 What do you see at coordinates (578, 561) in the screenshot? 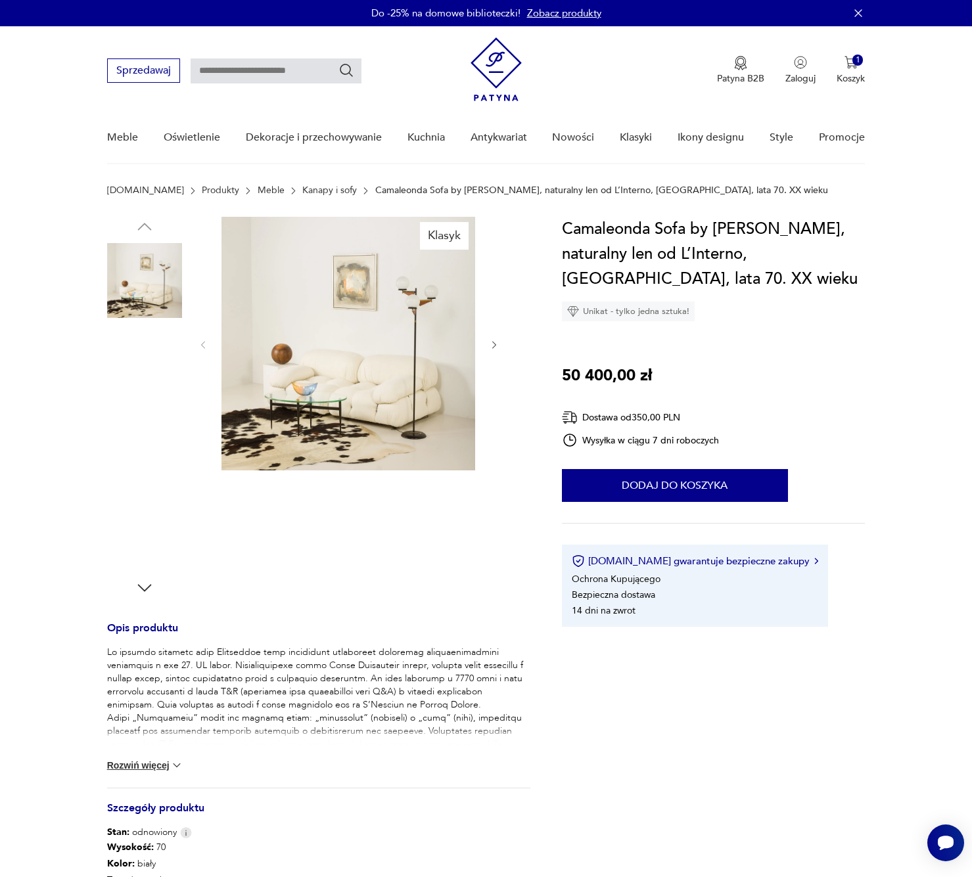
I see `img: Ikona certyfikatu` at bounding box center [578, 561].